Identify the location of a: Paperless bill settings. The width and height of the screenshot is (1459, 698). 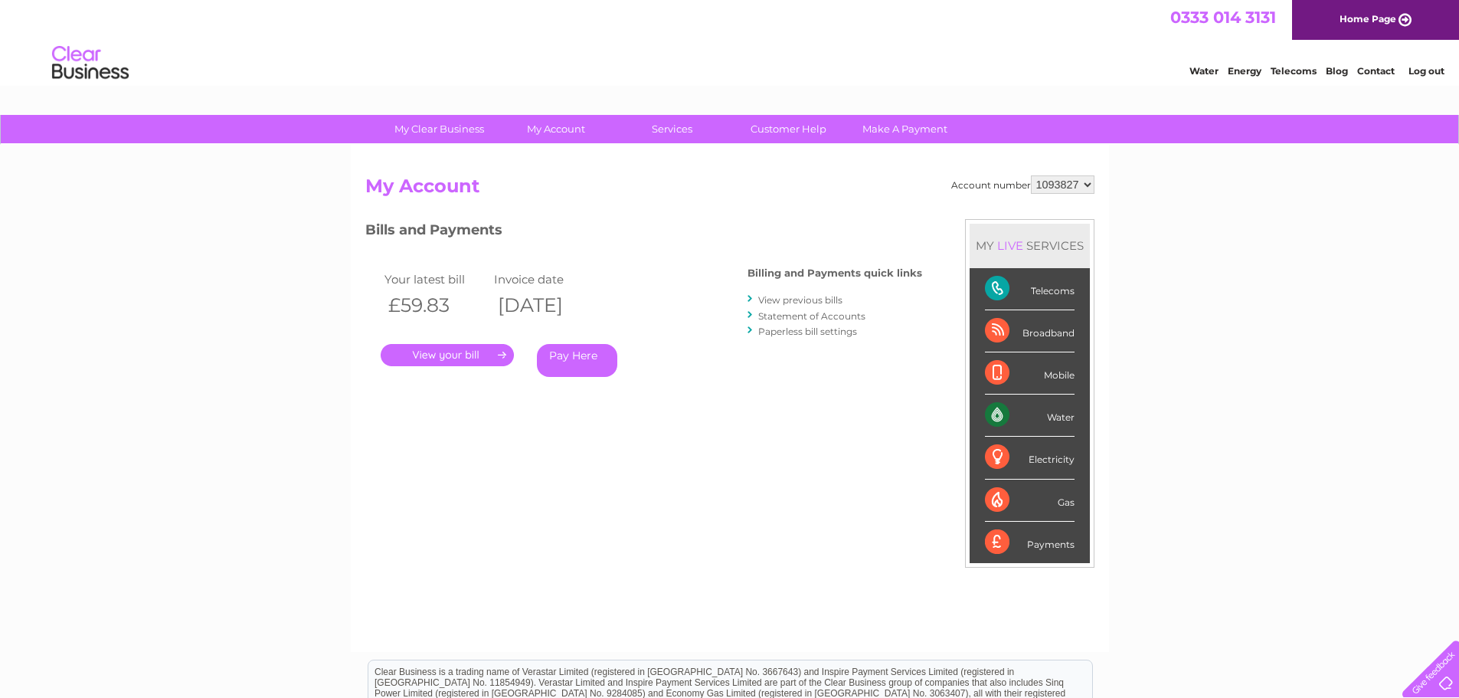
(807, 331).